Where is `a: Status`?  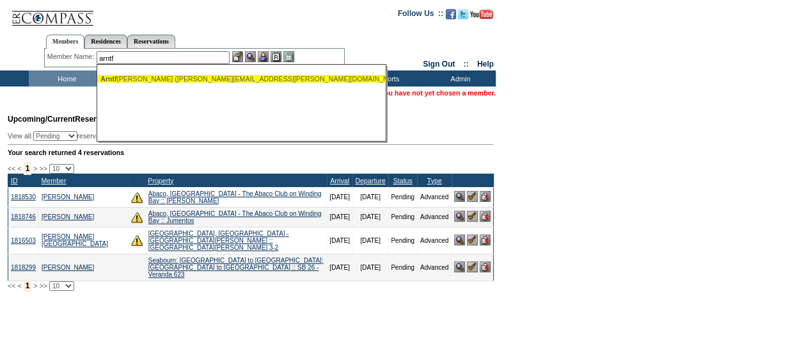 a: Status is located at coordinates (402, 180).